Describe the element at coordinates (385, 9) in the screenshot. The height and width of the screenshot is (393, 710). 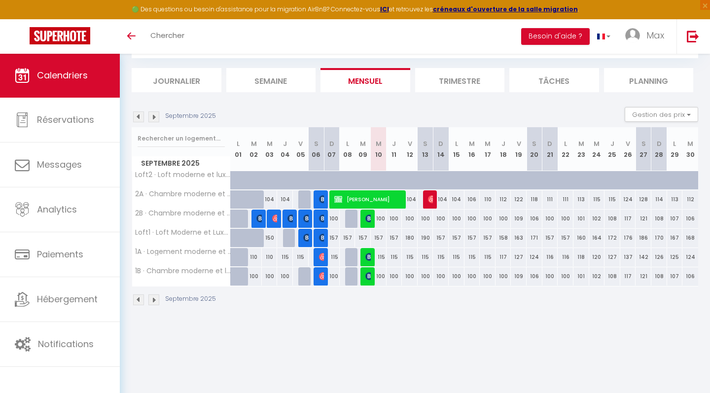
I see `a: ICI` at that location.